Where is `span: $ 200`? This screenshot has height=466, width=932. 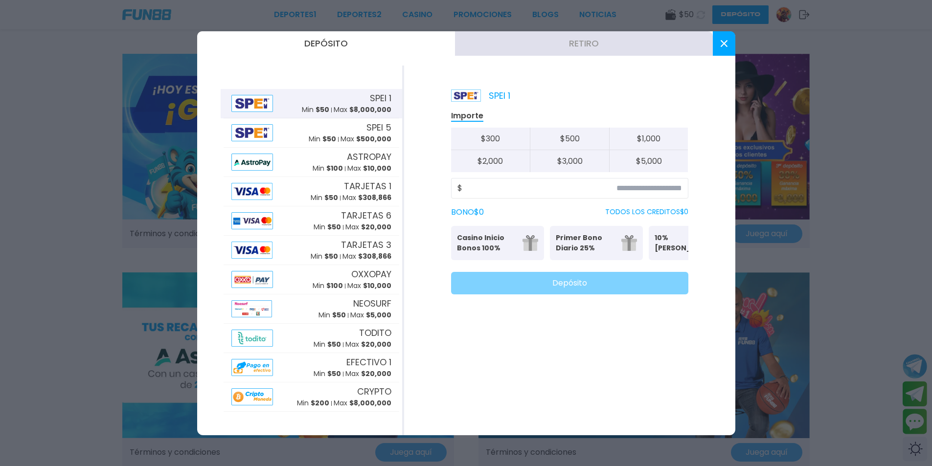 span: $ 200 is located at coordinates (320, 403).